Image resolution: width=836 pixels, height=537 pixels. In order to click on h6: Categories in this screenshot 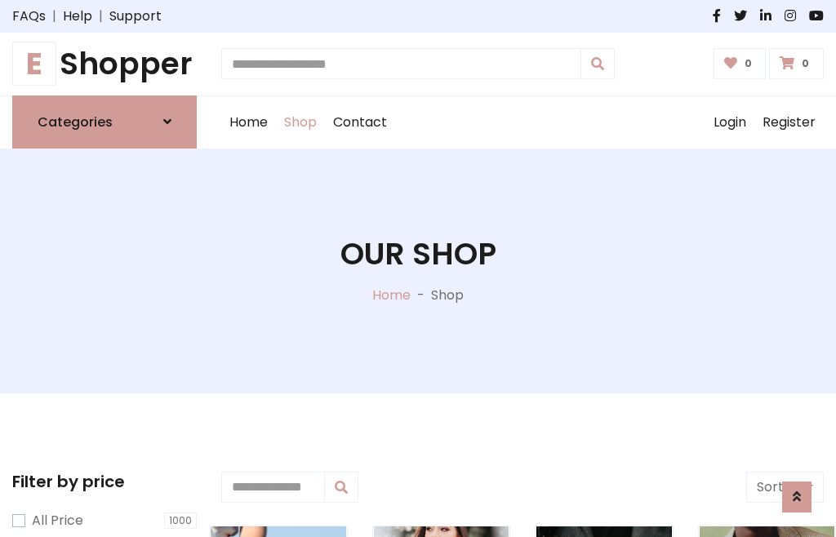, I will do `click(75, 122)`.